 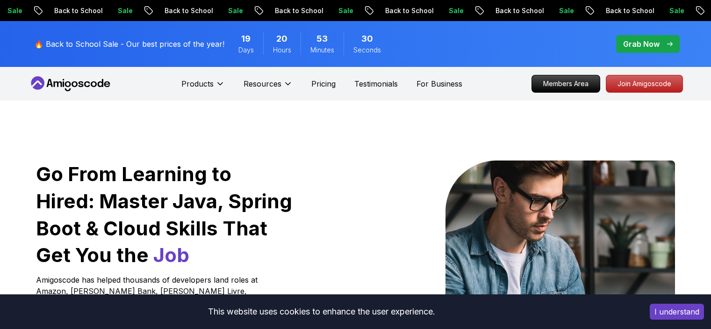 I want to click on a: Members Area, so click(x=566, y=84).